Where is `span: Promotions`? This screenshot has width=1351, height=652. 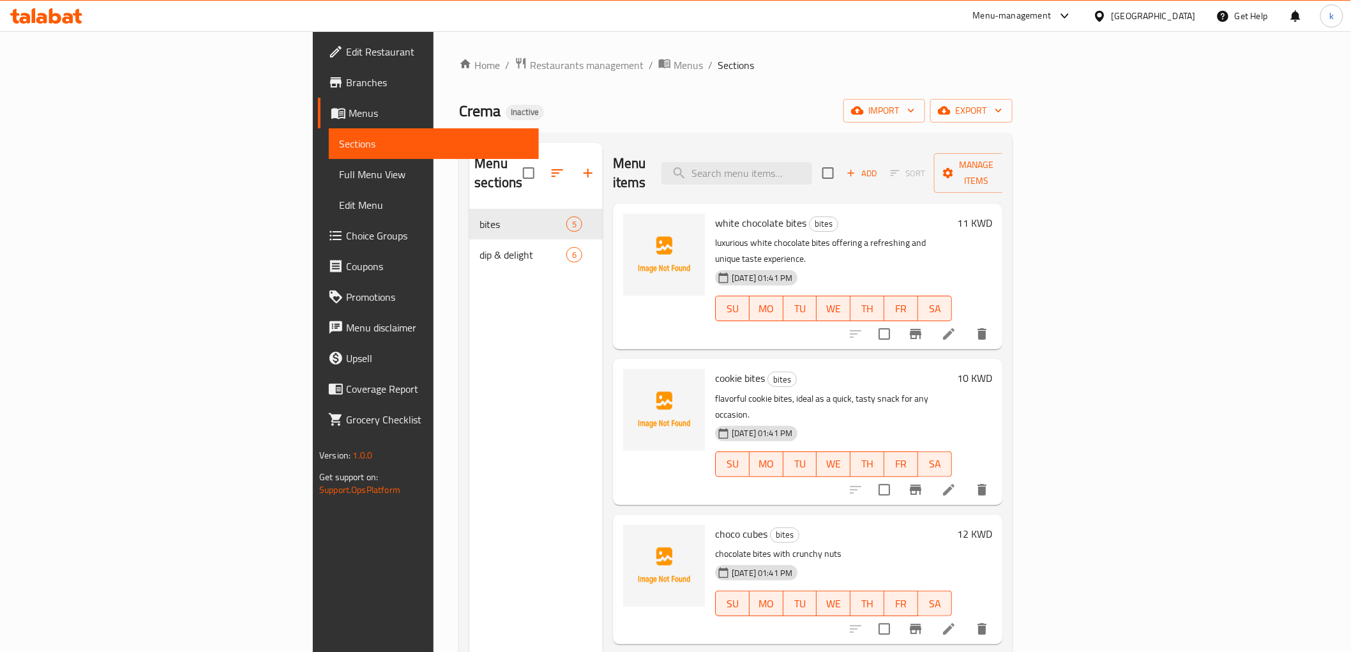
span: Promotions is located at coordinates (437, 297).